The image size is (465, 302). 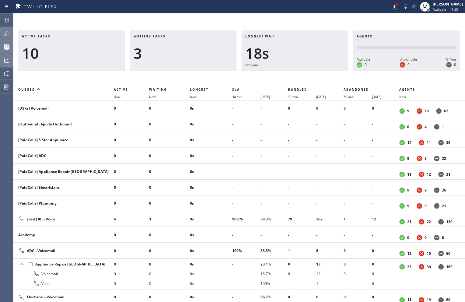 What do you see at coordinates (261, 36) in the screenshot?
I see `span: Longest wait` at bounding box center [261, 36].